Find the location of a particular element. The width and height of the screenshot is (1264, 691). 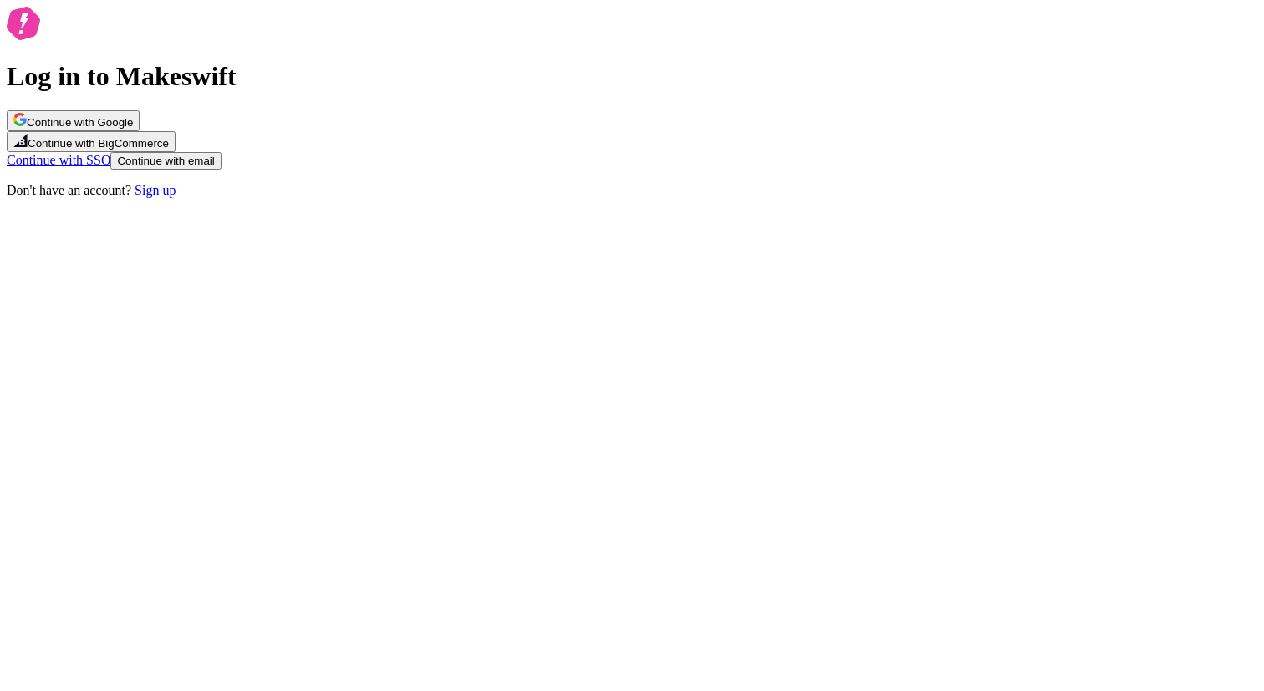

p: Don't have an account? is located at coordinates (632, 191).